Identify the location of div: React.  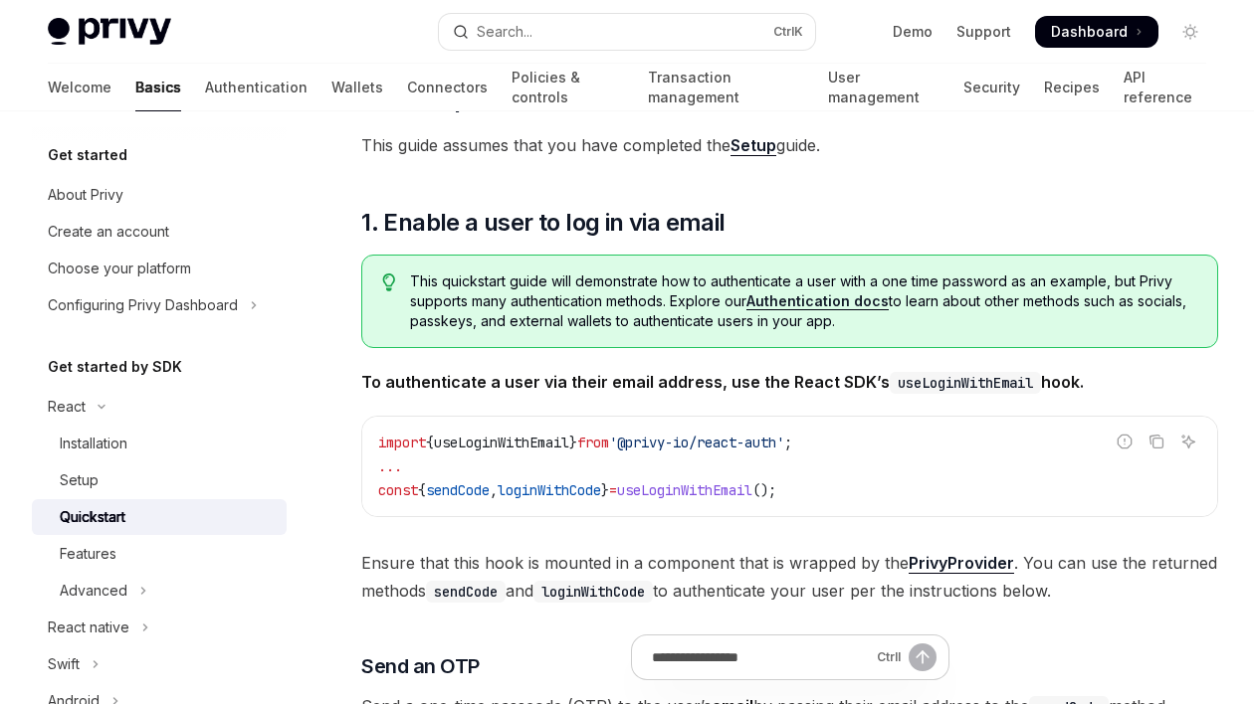
(67, 407).